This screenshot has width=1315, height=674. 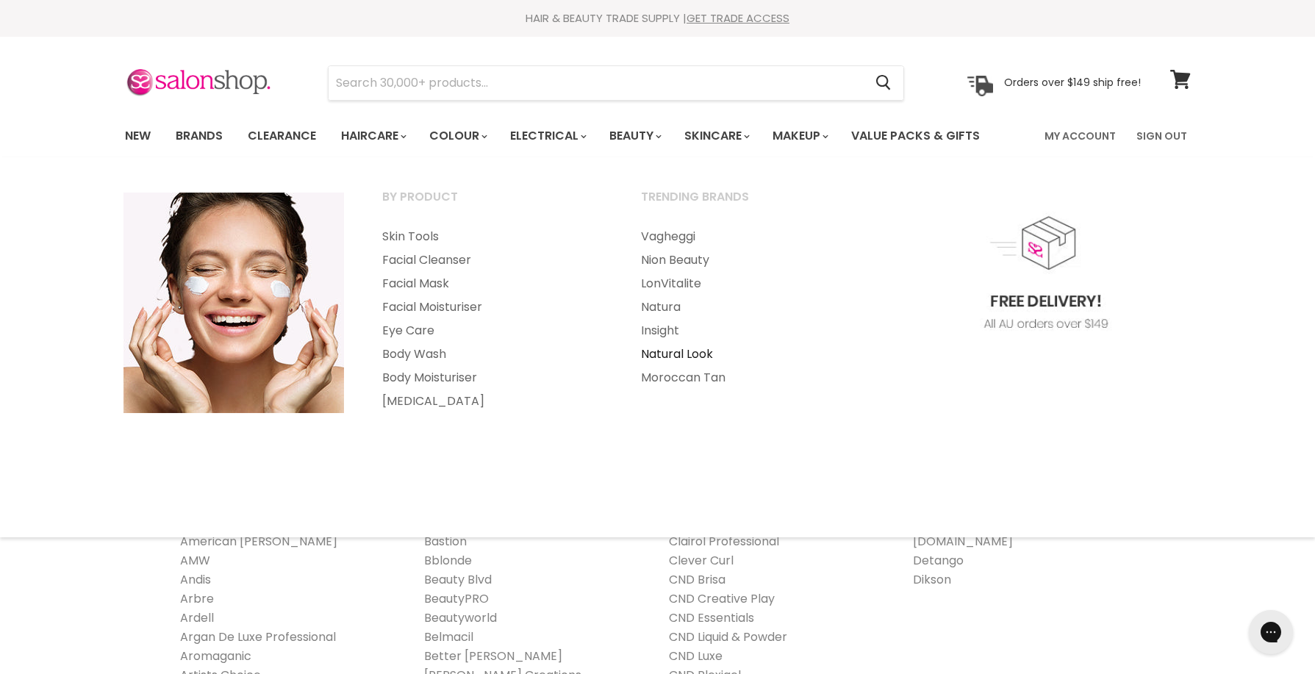 What do you see at coordinates (492, 331) in the screenshot?
I see `a: Eye Care` at bounding box center [492, 331].